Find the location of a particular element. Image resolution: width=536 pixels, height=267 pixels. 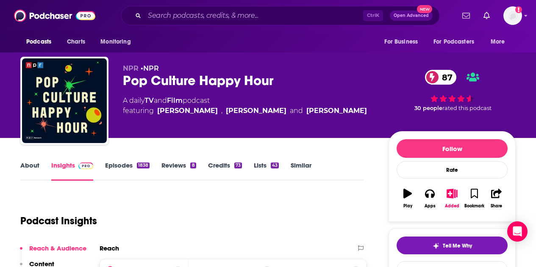

span: 30 people is located at coordinates (429, 108).